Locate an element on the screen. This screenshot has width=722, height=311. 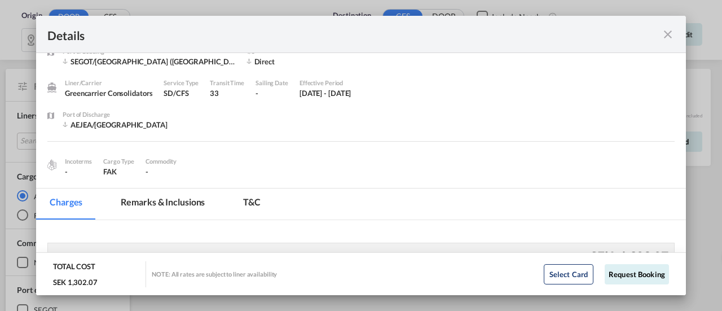
button: Select Card is located at coordinates (568, 274).